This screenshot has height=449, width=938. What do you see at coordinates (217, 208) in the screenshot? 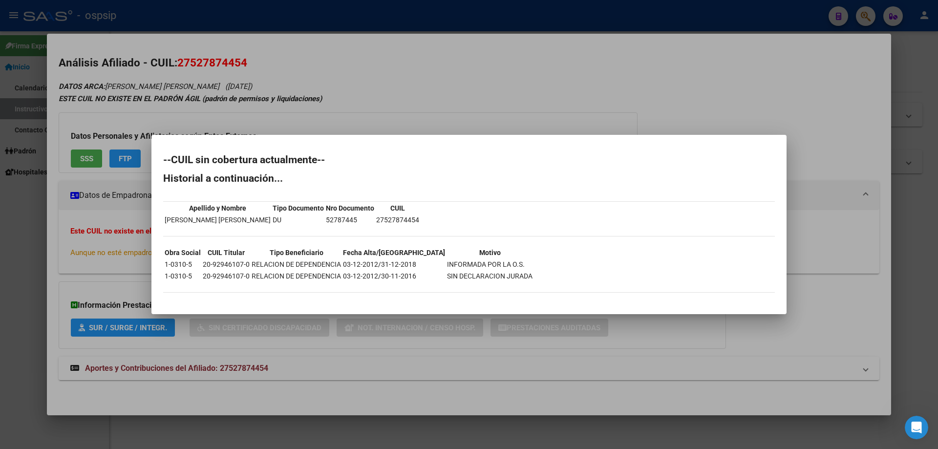
I see `th: Apellido y Nombre` at bounding box center [217, 208].